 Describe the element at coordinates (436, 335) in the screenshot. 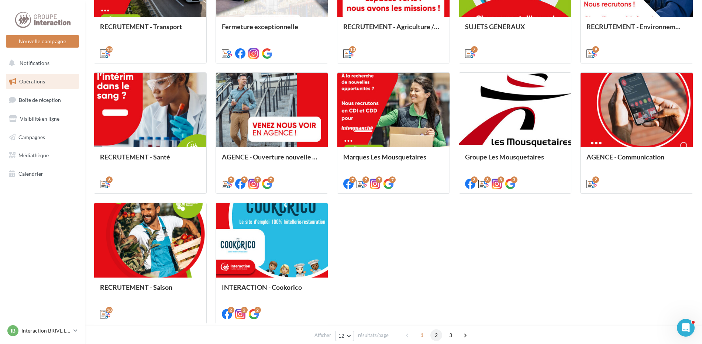

I see `span: 2` at that location.